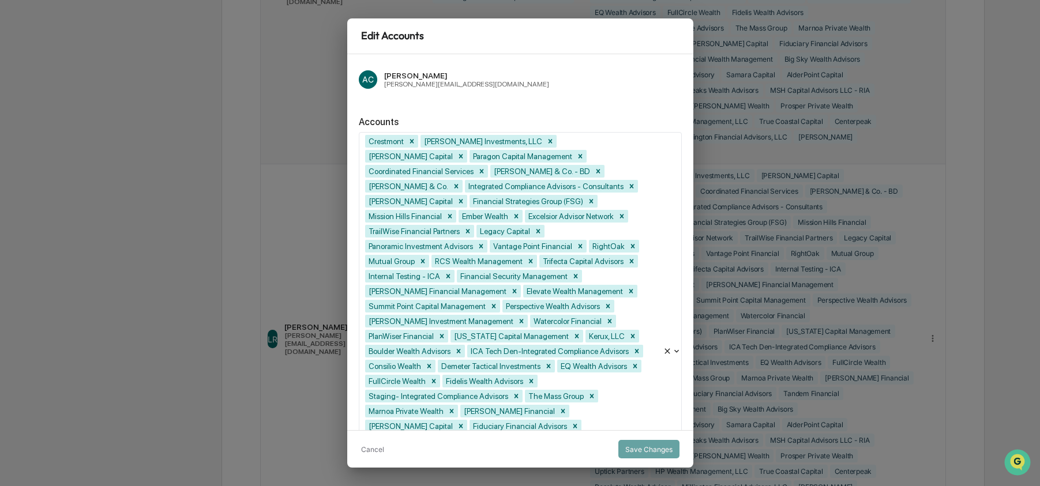 This screenshot has width=1040, height=486. I want to click on div: Remove Financial Security Management, so click(576, 276).